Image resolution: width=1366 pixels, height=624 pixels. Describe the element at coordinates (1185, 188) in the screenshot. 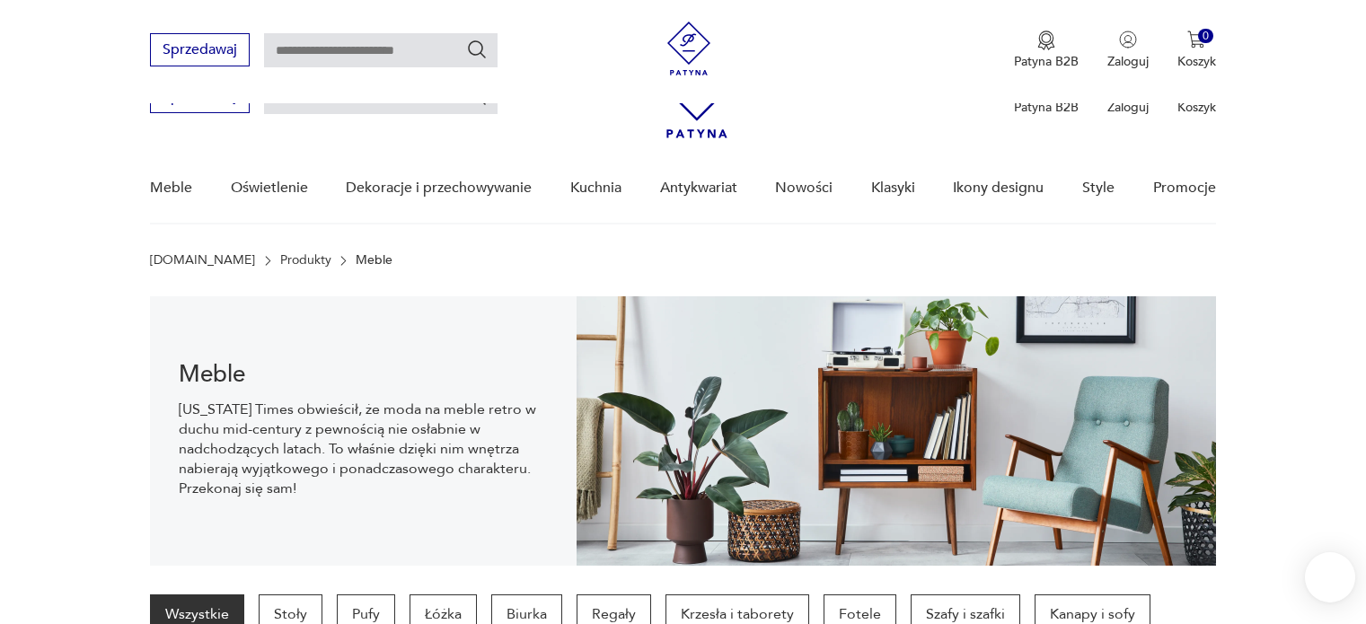

I see `a: Promocje` at that location.